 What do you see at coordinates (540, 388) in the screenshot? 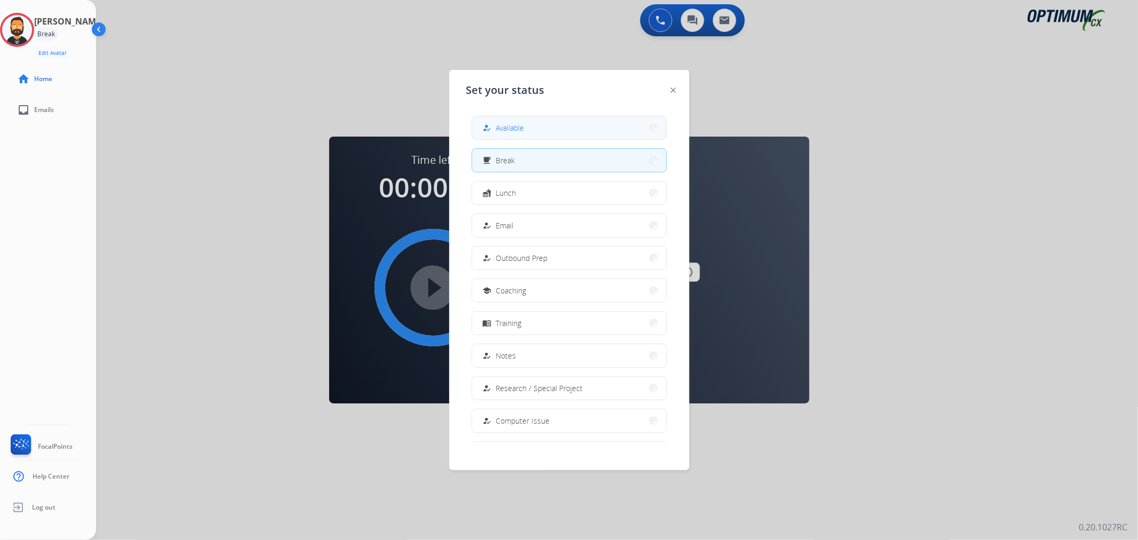
I see `span: Research / Special Project` at bounding box center [540, 388].